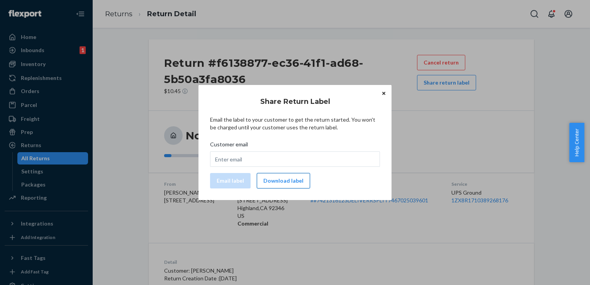 This screenshot has height=285, width=590. What do you see at coordinates (384, 93) in the screenshot?
I see `button: Close` at bounding box center [384, 93].